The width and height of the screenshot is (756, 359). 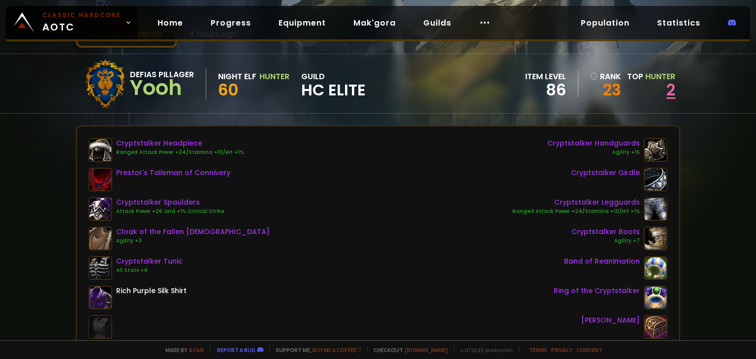 What do you see at coordinates (149, 261) in the screenshot?
I see `div: Cryptstalker Tunic` at bounding box center [149, 261].